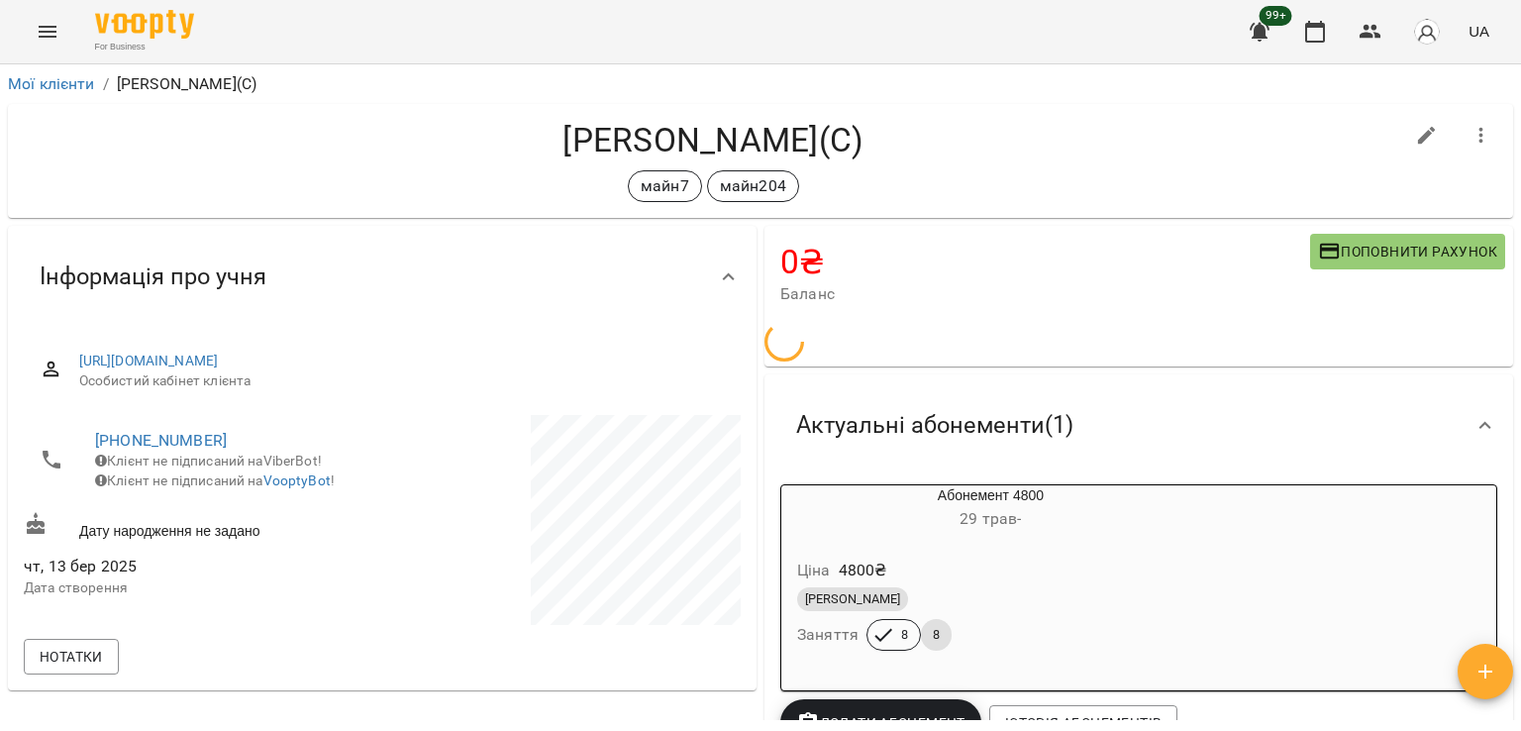  I want to click on span: UA, so click(1478, 31).